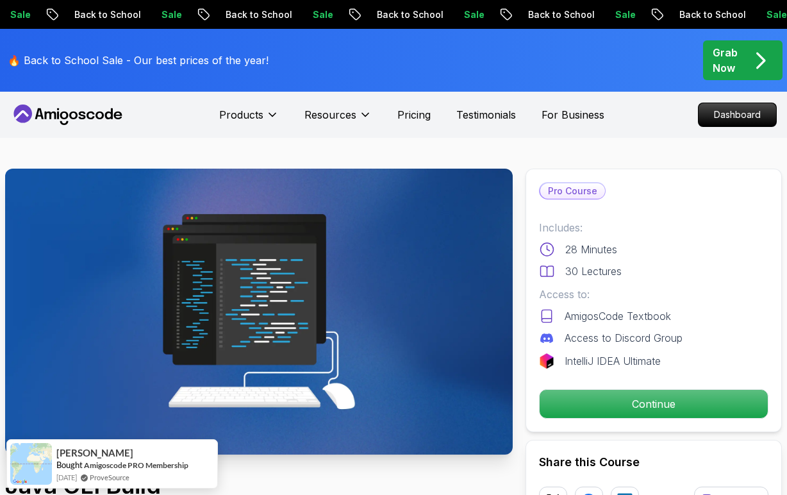 The image size is (787, 495). Describe the element at coordinates (654, 404) in the screenshot. I see `button: Continue` at that location.